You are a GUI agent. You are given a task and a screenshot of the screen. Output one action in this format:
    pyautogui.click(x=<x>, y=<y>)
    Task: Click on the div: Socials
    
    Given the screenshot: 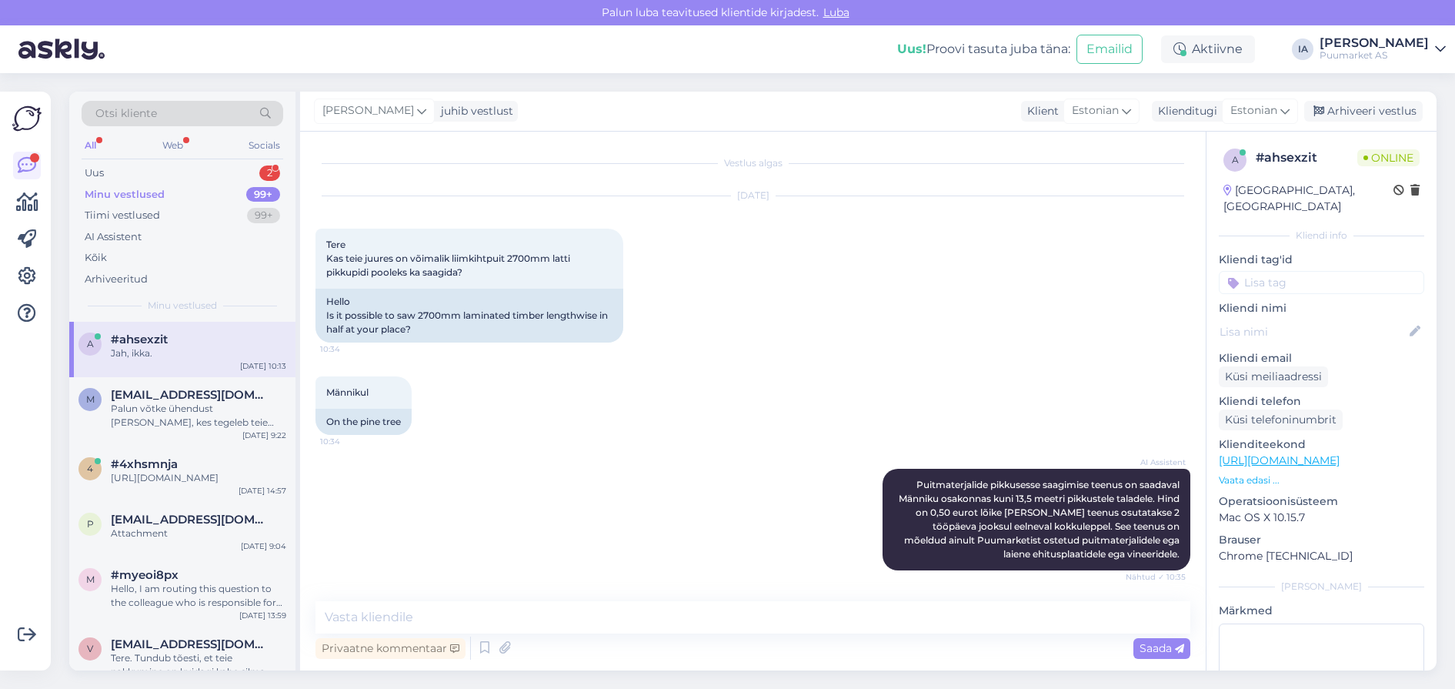 What is the action you would take?
    pyautogui.click(x=264, y=145)
    